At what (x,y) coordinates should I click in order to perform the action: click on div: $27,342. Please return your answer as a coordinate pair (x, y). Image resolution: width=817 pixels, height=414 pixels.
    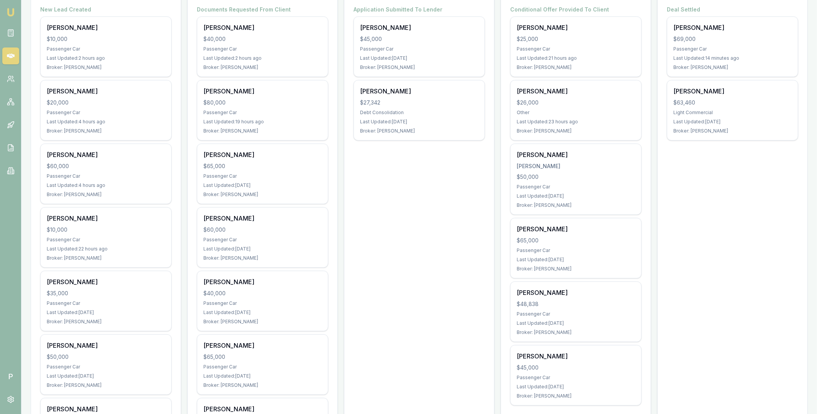
    Looking at the image, I should click on (419, 103).